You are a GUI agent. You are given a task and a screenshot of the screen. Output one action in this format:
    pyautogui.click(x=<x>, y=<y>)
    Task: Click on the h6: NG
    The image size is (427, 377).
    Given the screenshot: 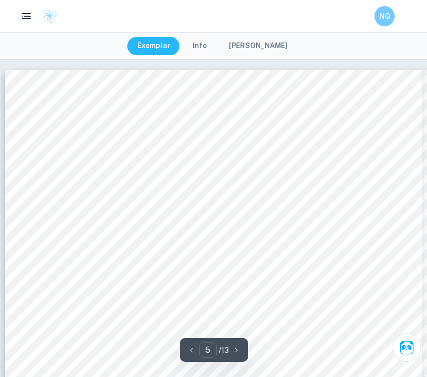 What is the action you would take?
    pyautogui.click(x=385, y=16)
    